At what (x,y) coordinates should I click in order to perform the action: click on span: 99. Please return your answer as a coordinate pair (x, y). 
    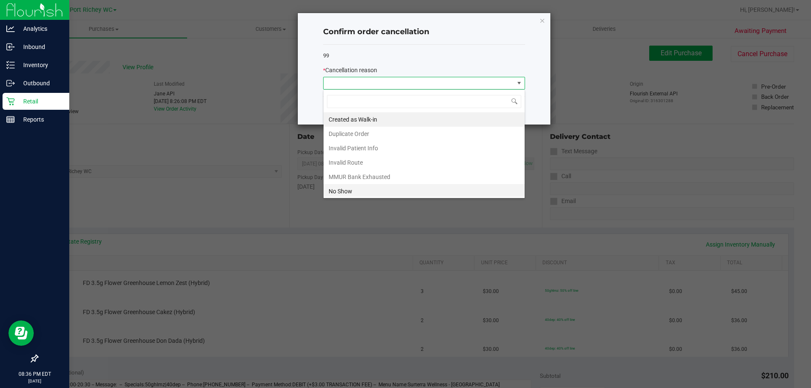
    Looking at the image, I should click on (326, 55).